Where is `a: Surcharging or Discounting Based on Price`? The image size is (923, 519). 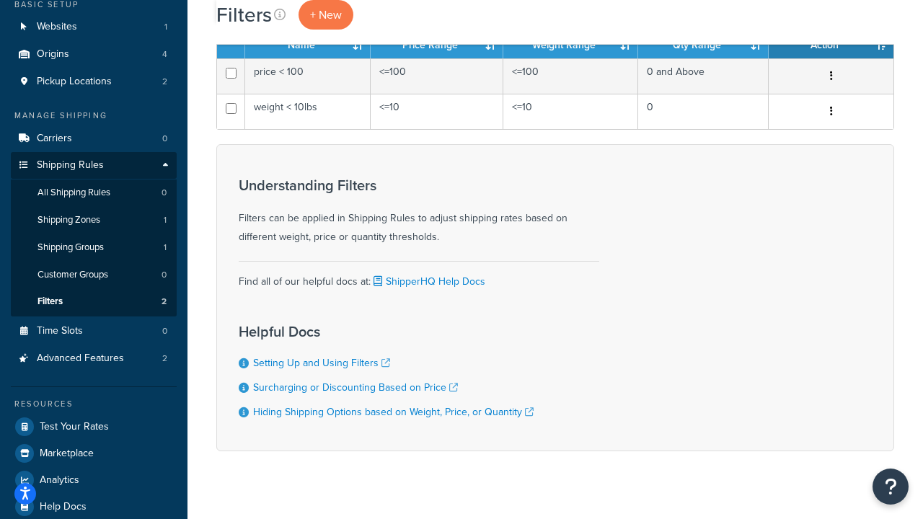 a: Surcharging or Discounting Based on Price is located at coordinates (356, 387).